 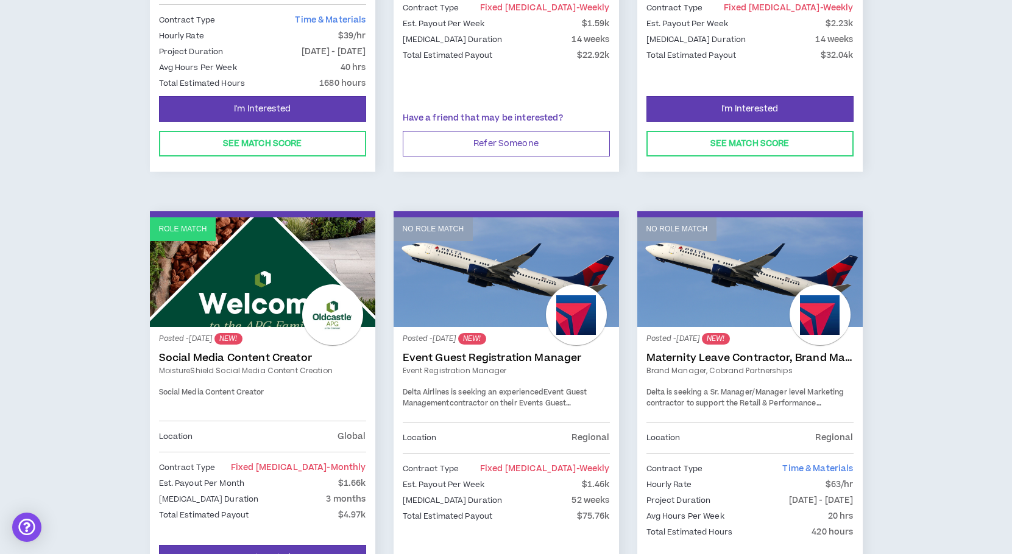 What do you see at coordinates (506, 358) in the screenshot?
I see `a: Event Guest Registration Manager` at bounding box center [506, 358].